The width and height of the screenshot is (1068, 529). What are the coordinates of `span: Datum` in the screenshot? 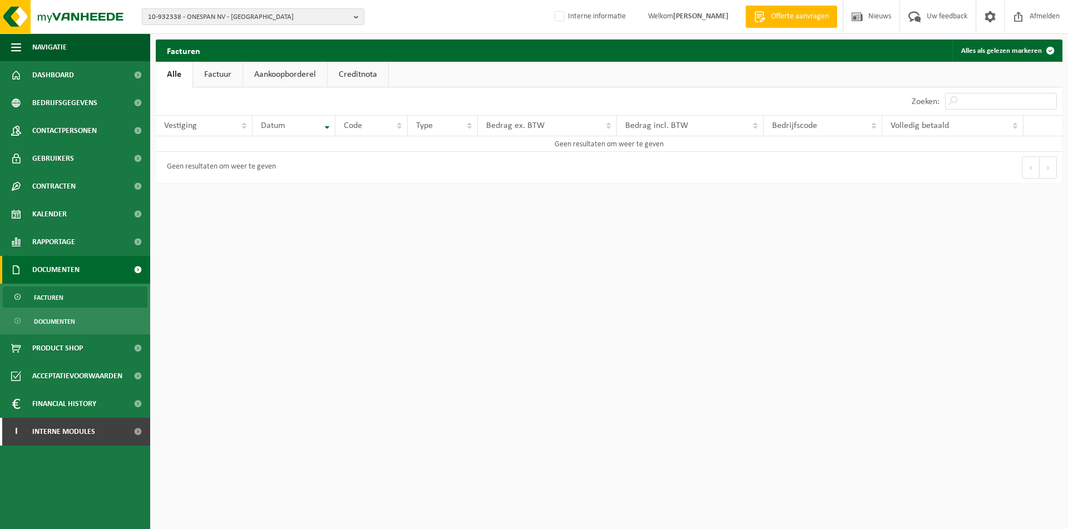 It's located at (273, 126).